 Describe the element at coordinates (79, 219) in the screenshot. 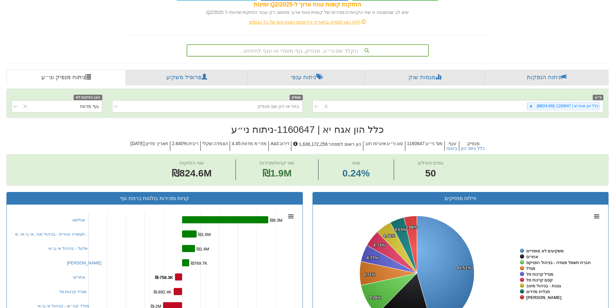

I see `a: אנליסט` at that location.